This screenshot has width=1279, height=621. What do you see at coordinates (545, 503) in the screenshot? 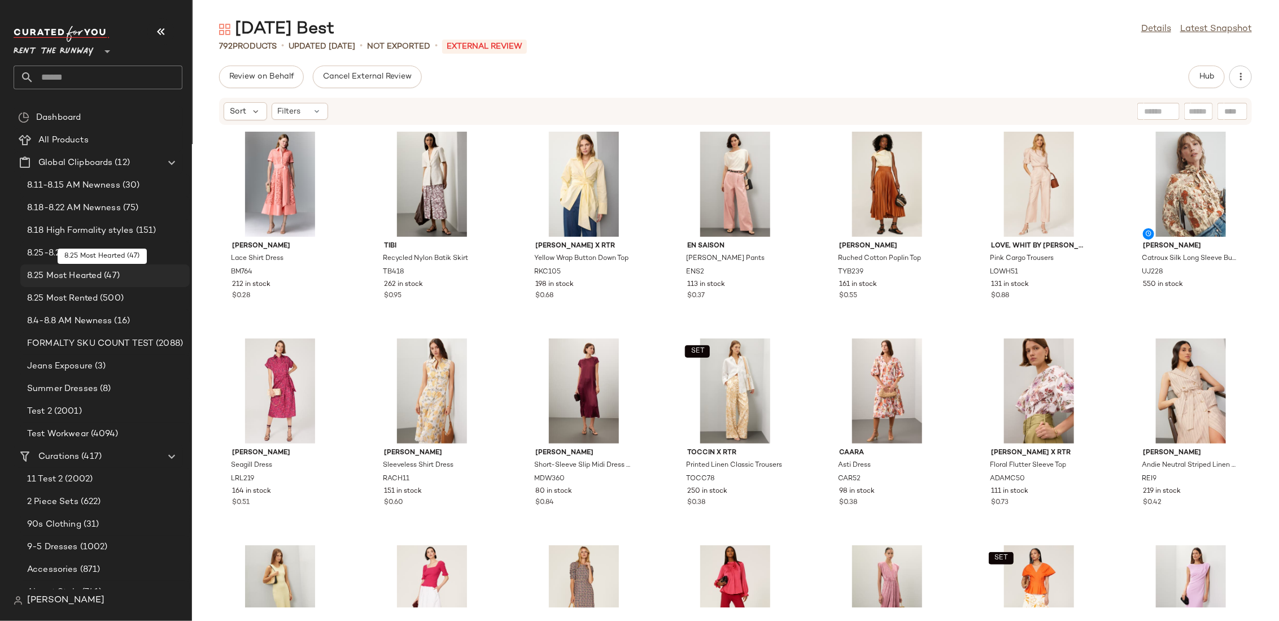
I see `span: $0.84` at bounding box center [545, 503].